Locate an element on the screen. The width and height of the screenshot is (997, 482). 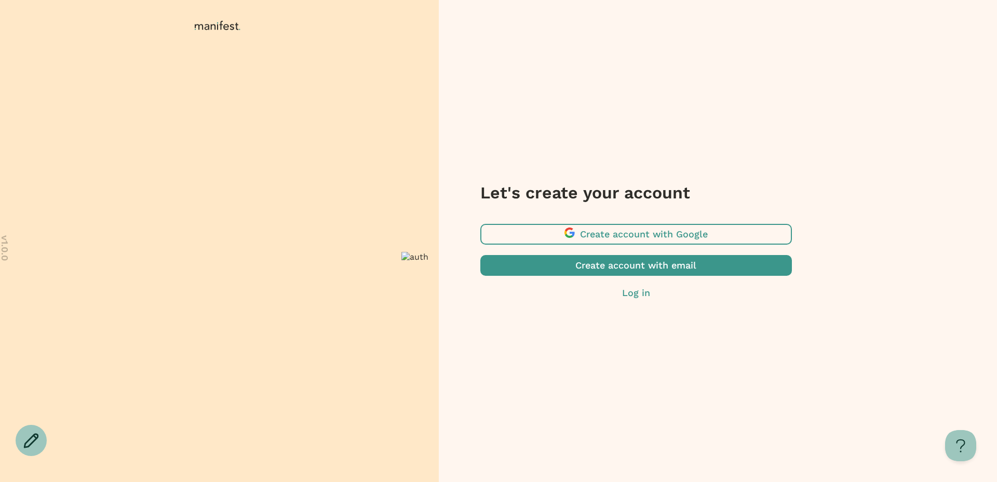
h3: Let's create your account is located at coordinates (636, 193).